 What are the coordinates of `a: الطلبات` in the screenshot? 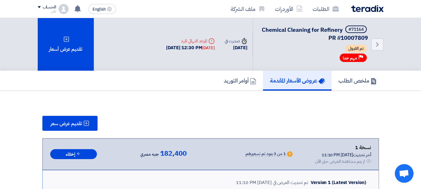 It's located at (326, 9).